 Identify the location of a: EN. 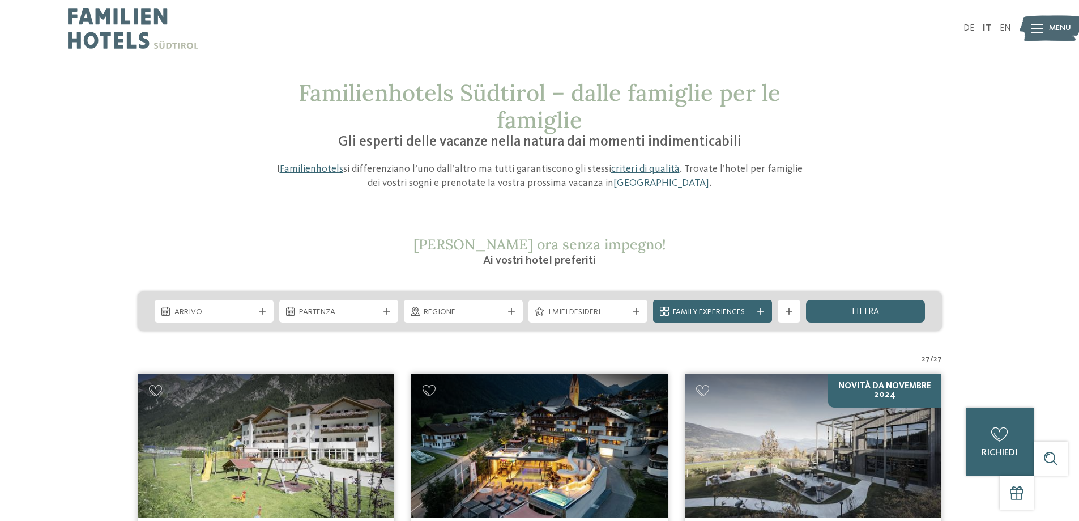
(1005, 28).